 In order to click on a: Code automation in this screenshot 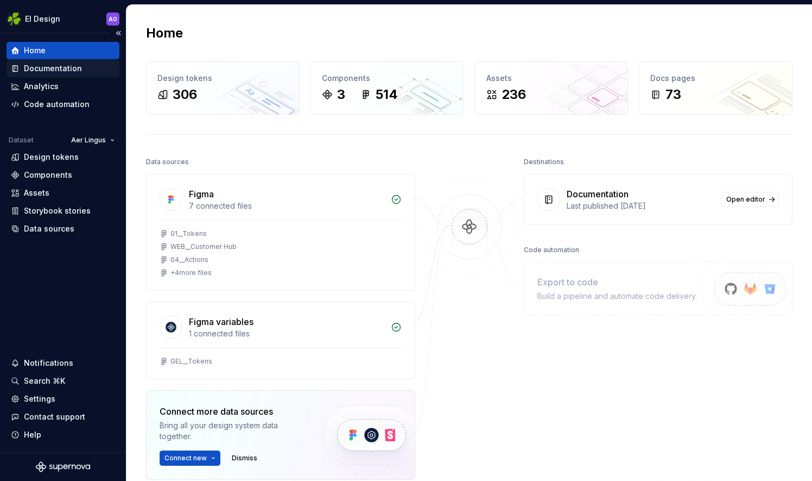, I will do `click(63, 104)`.